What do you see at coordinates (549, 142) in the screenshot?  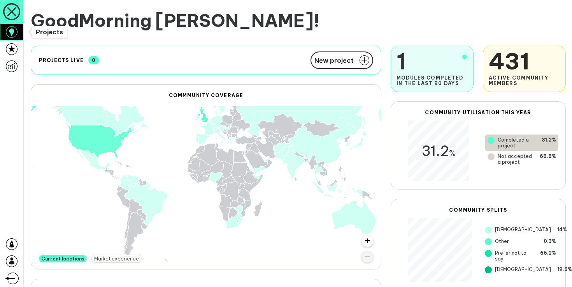 I see `span: 31.2%` at bounding box center [549, 142].